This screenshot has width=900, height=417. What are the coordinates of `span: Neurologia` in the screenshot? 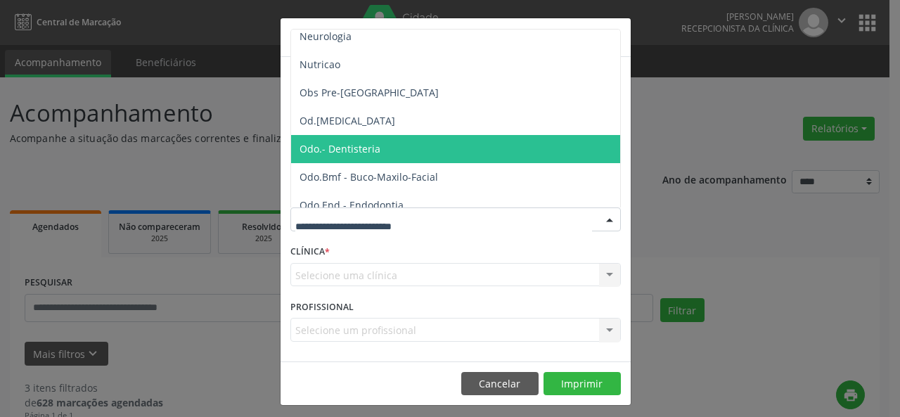 It's located at (325, 36).